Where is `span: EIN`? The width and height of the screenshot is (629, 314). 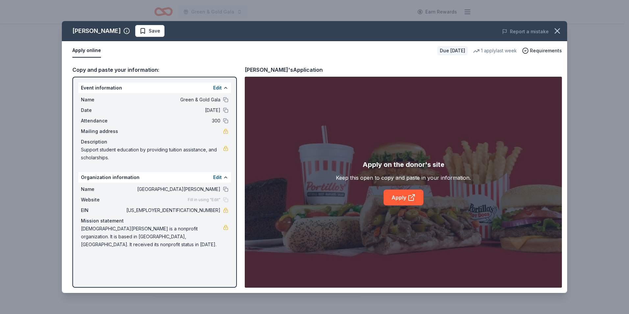 span: EIN is located at coordinates (103, 210).